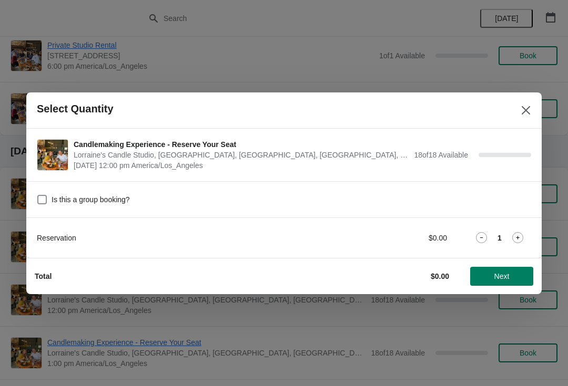 This screenshot has height=386, width=568. What do you see at coordinates (241, 145) in the screenshot?
I see `span: Candlemaking Experience - Reserve Your Seat` at bounding box center [241, 145].